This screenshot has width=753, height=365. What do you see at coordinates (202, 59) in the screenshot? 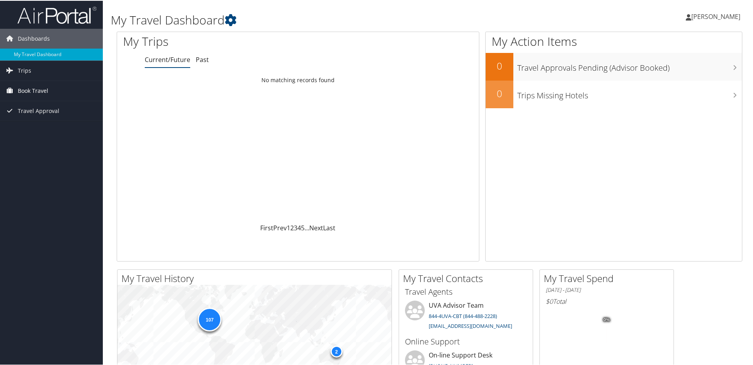
I see `a: Past` at bounding box center [202, 59].